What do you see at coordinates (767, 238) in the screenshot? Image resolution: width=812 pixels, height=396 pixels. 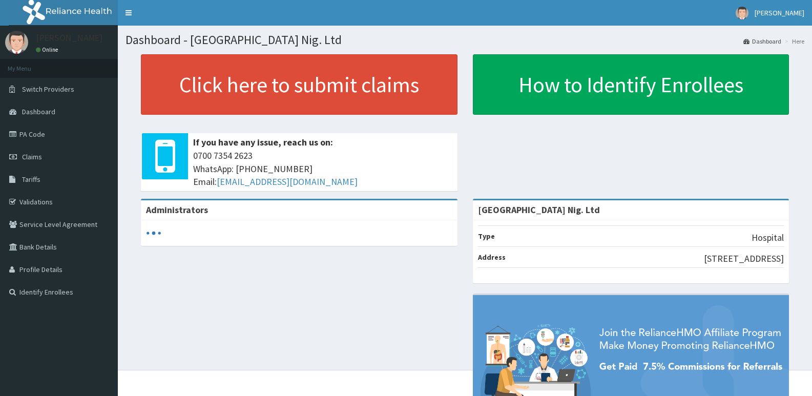 I see `p: Hospital` at bounding box center [767, 238].